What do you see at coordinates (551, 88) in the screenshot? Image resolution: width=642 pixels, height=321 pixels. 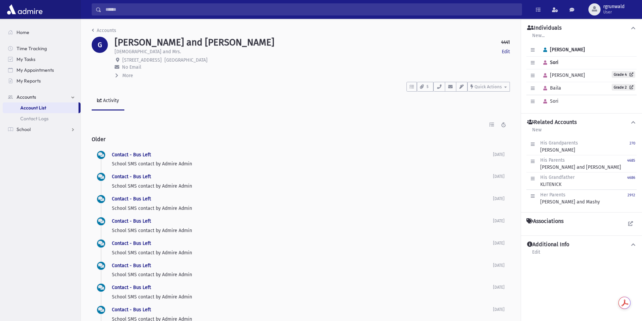 I see `span: Baila` at bounding box center [551, 88].